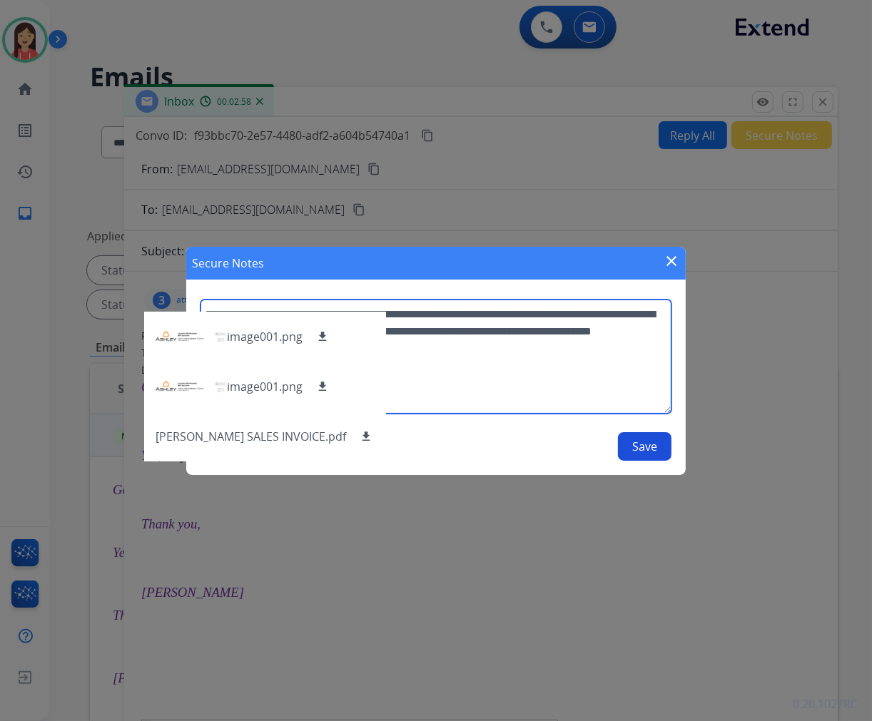 This screenshot has width=872, height=721. What do you see at coordinates (644, 447) in the screenshot?
I see `button: Save` at bounding box center [644, 447].